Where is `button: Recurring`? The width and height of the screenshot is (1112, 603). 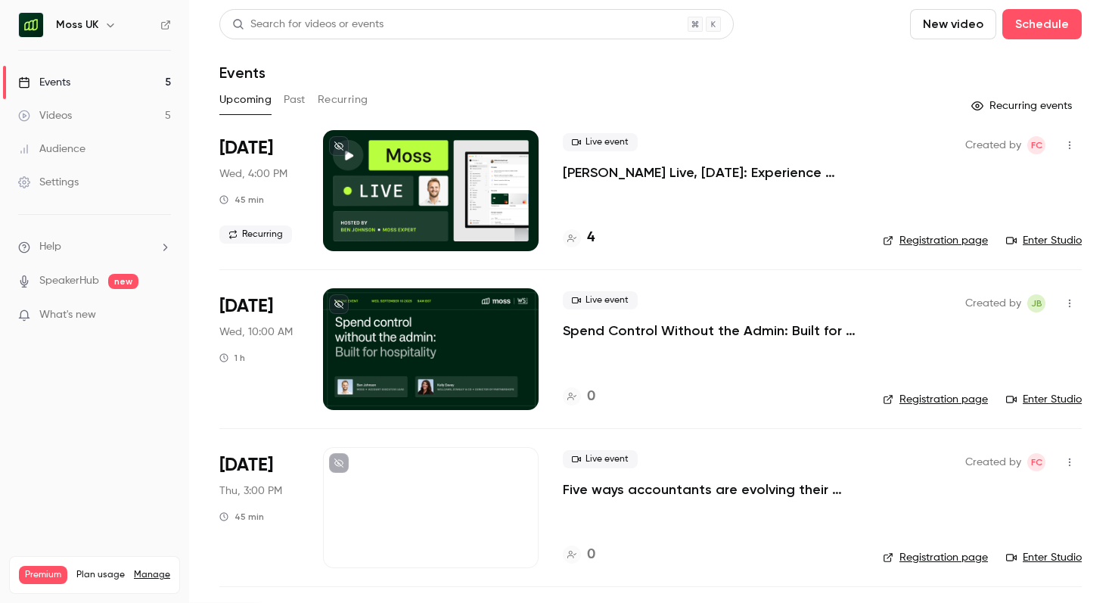
button: Recurring is located at coordinates (343, 100).